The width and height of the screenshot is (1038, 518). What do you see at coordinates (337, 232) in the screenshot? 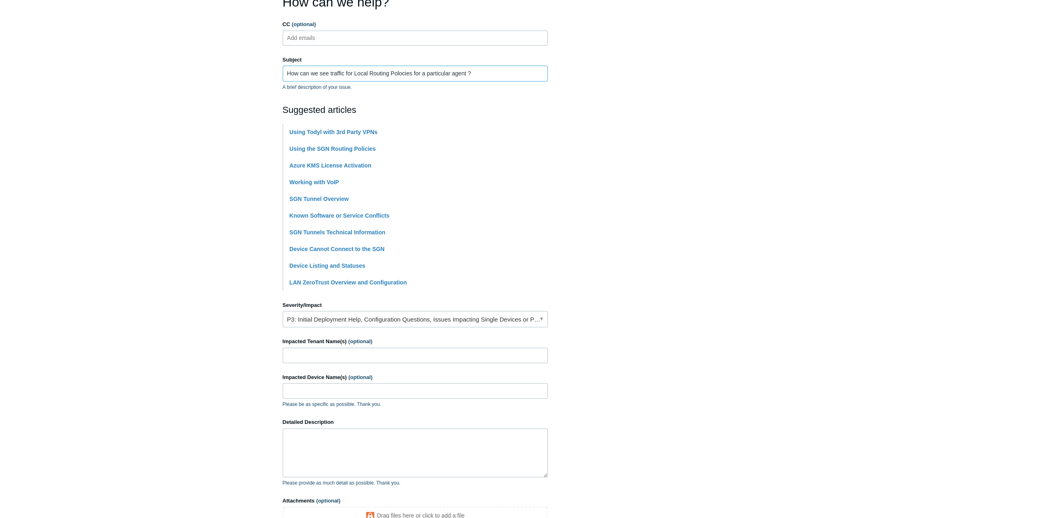
I see `a: SGN Tunnels Technical Information` at bounding box center [337, 232].